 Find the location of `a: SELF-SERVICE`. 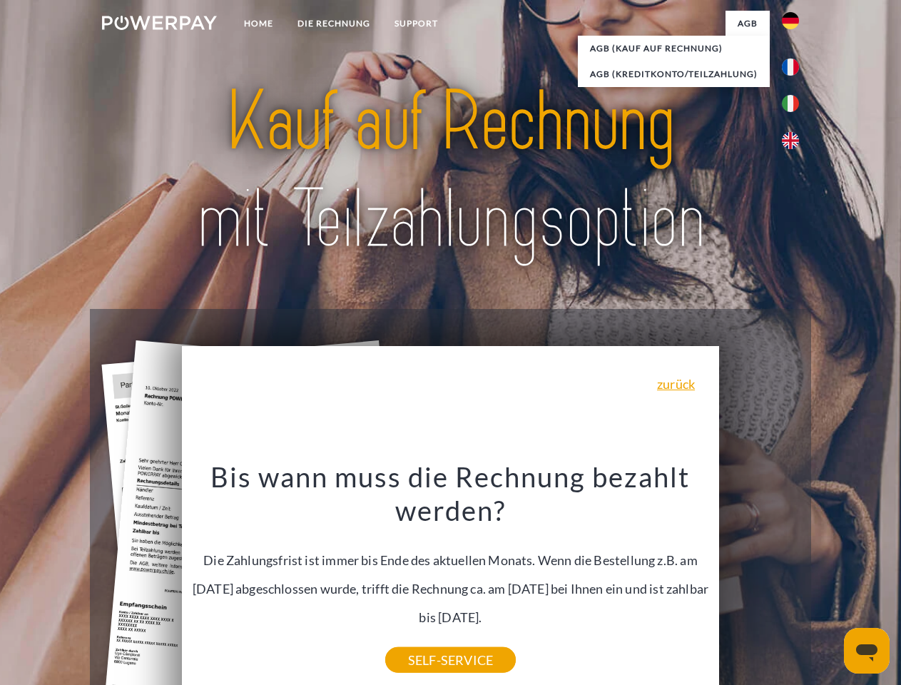

a: SELF-SERVICE is located at coordinates (450, 660).